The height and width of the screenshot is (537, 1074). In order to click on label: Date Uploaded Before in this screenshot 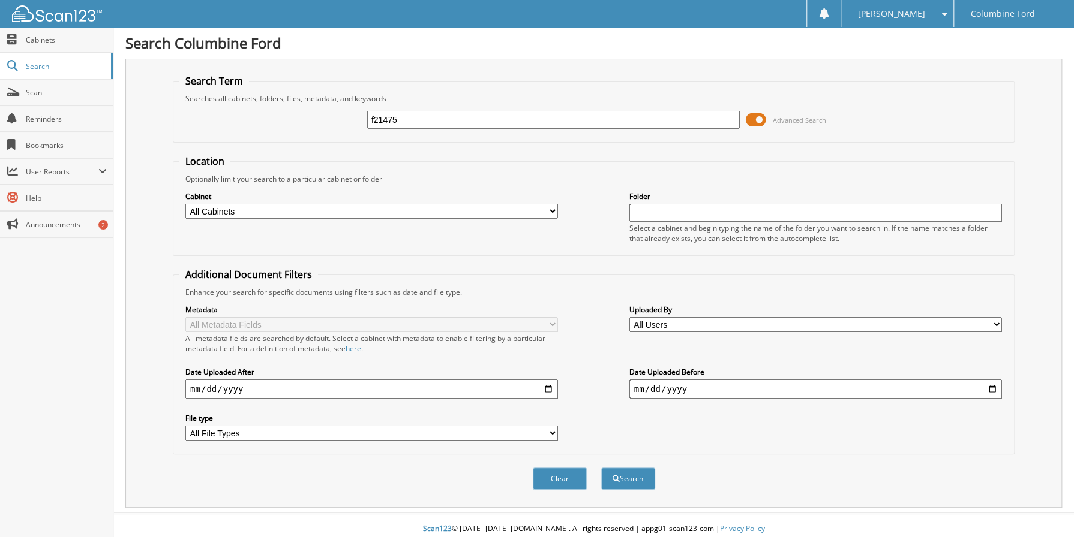, I will do `click(815, 372)`.